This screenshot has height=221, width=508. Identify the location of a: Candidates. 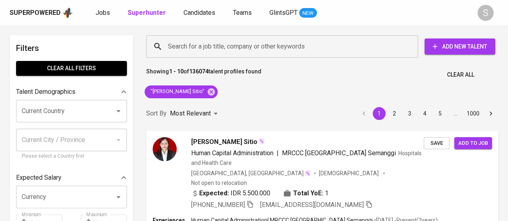
(200, 13).